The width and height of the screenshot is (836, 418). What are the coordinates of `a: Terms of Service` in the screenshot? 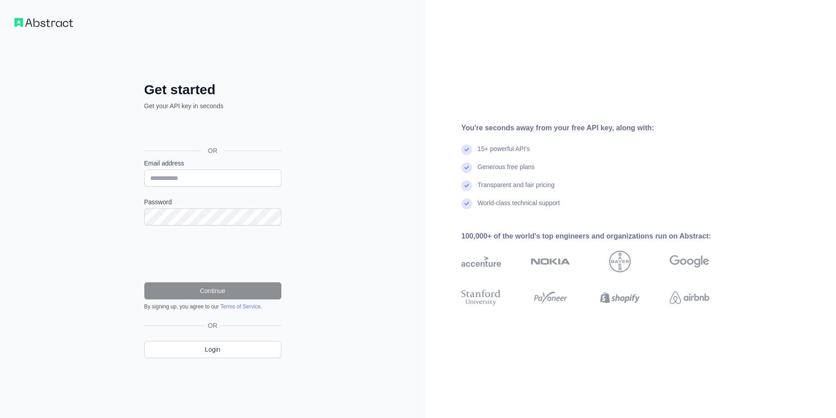 It's located at (240, 307).